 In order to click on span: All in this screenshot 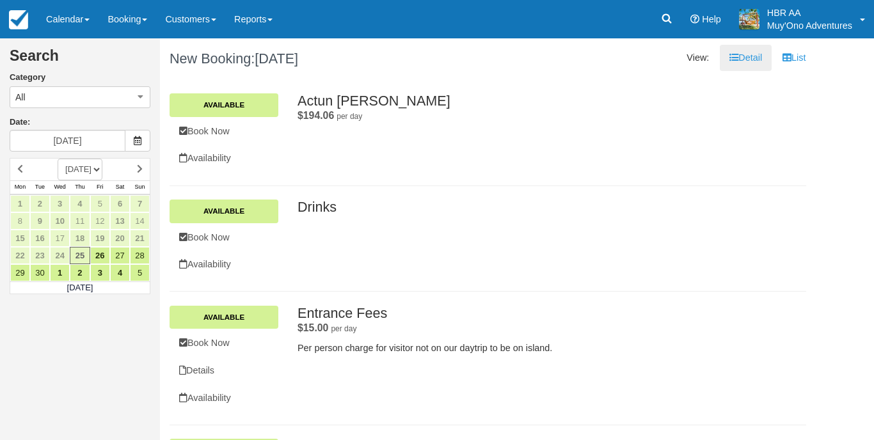, I will do `click(20, 97)`.